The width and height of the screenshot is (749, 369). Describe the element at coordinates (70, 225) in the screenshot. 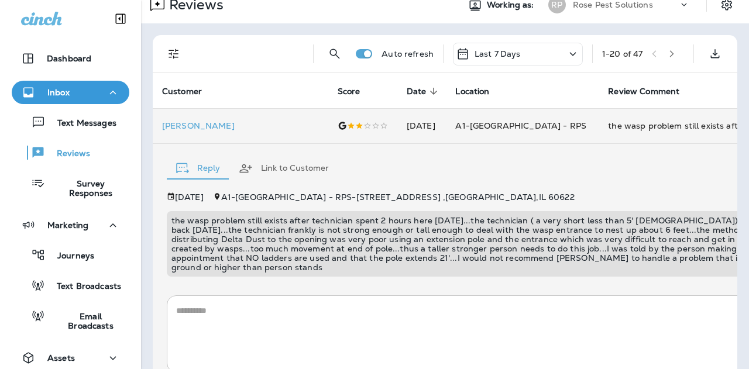

I see `button: Marketing` at that location.